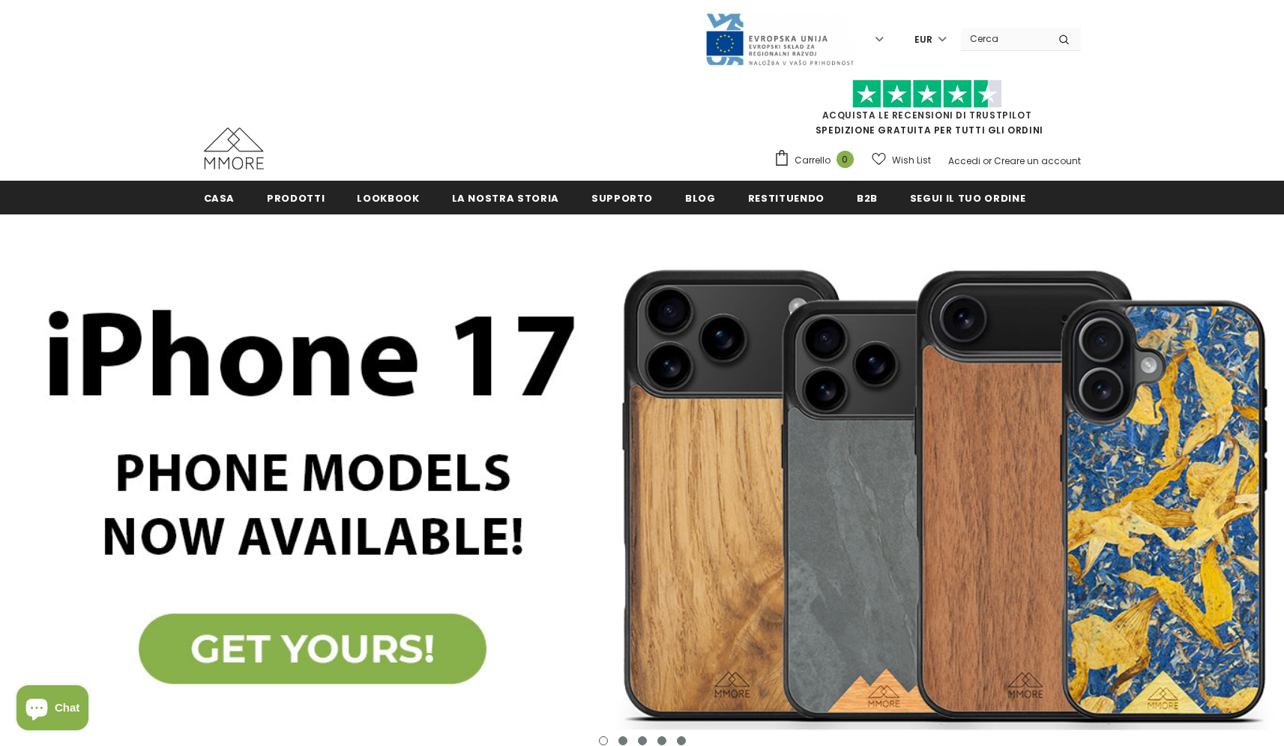 The image size is (1284, 746). Describe the element at coordinates (911, 160) in the screenshot. I see `span: Wish List` at that location.